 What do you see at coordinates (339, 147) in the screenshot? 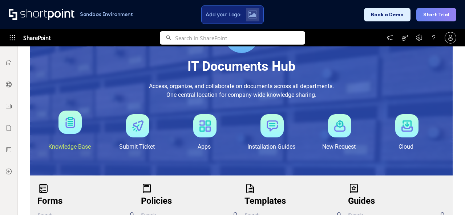
I see `div: New Request` at bounding box center [339, 147].